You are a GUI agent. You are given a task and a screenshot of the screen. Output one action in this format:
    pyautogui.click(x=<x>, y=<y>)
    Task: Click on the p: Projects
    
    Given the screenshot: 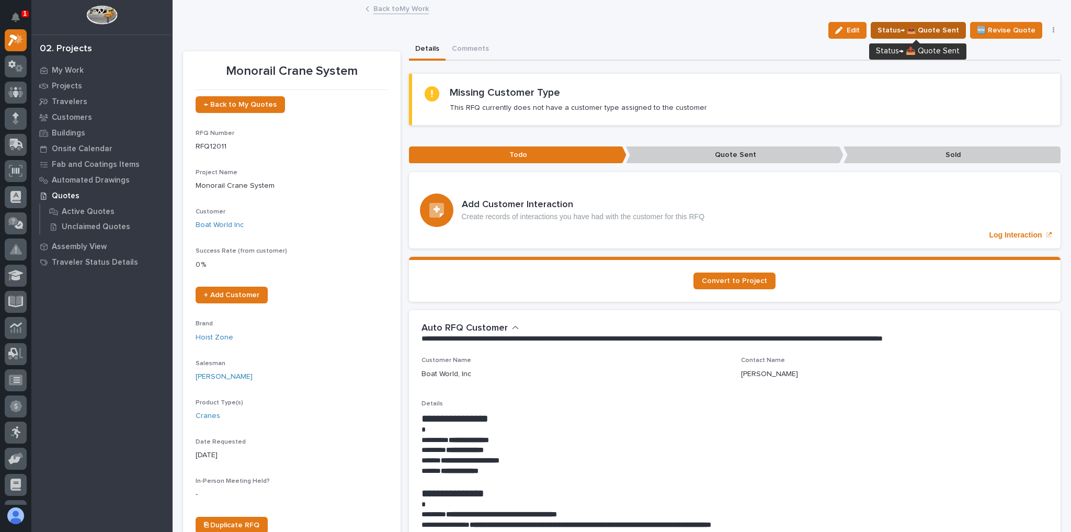 What is the action you would take?
    pyautogui.click(x=67, y=86)
    